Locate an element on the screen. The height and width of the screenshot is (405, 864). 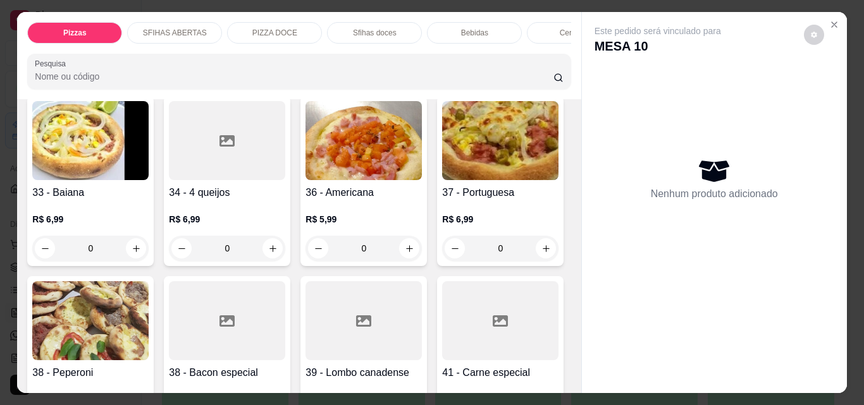
p: Bebidas is located at coordinates (474, 33).